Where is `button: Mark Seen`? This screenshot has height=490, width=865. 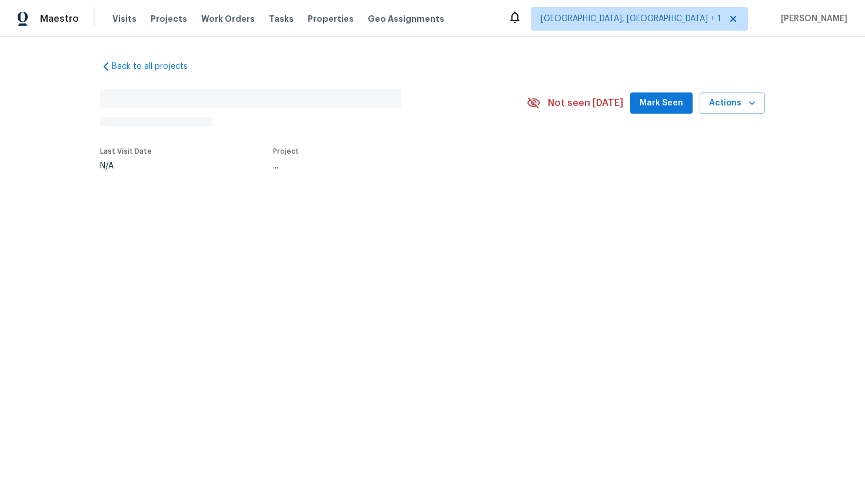 button: Mark Seen is located at coordinates (662, 103).